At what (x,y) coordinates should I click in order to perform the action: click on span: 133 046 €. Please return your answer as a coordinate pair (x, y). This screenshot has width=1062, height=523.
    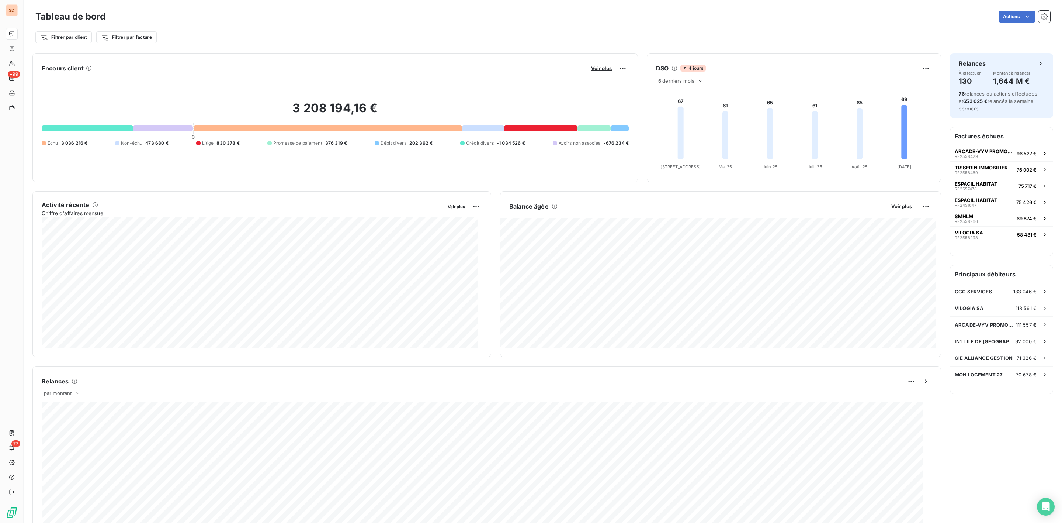
    Looking at the image, I should click on (1025, 291).